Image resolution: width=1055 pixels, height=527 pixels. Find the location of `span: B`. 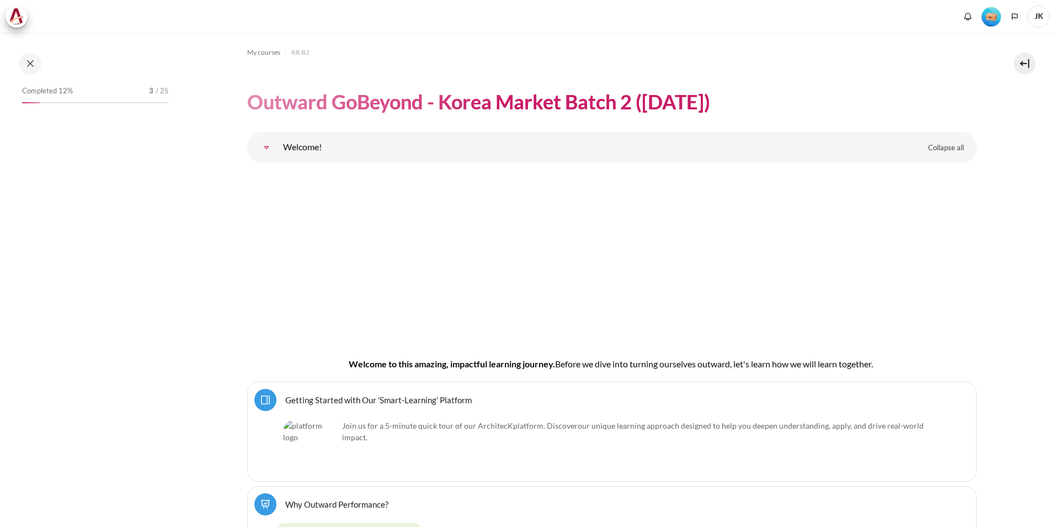

span: B is located at coordinates (558, 363).